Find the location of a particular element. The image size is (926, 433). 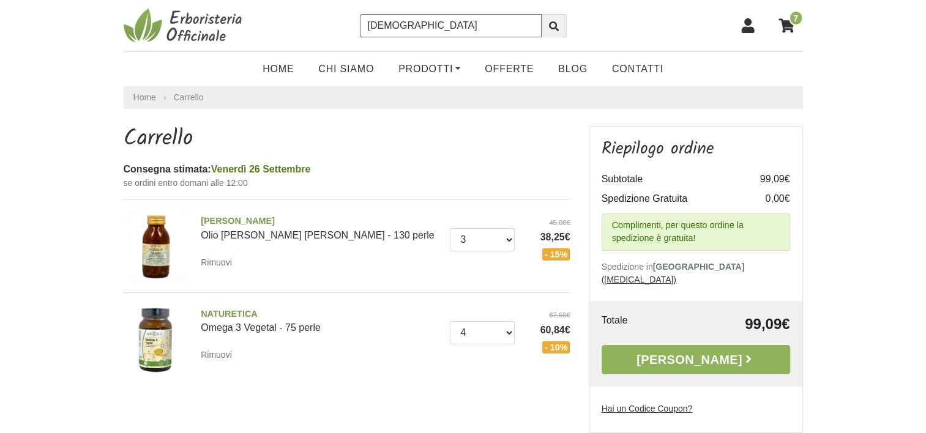

span: - 10% is located at coordinates (557, 348).